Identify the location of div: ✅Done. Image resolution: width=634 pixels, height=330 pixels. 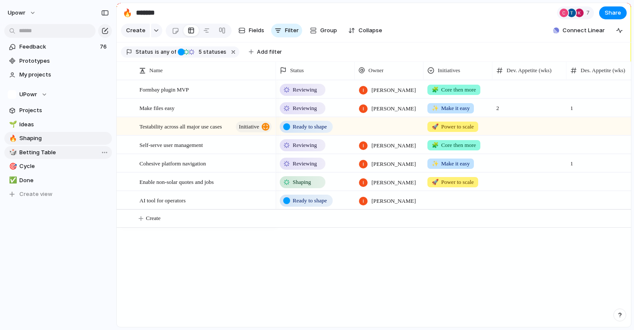
(58, 181).